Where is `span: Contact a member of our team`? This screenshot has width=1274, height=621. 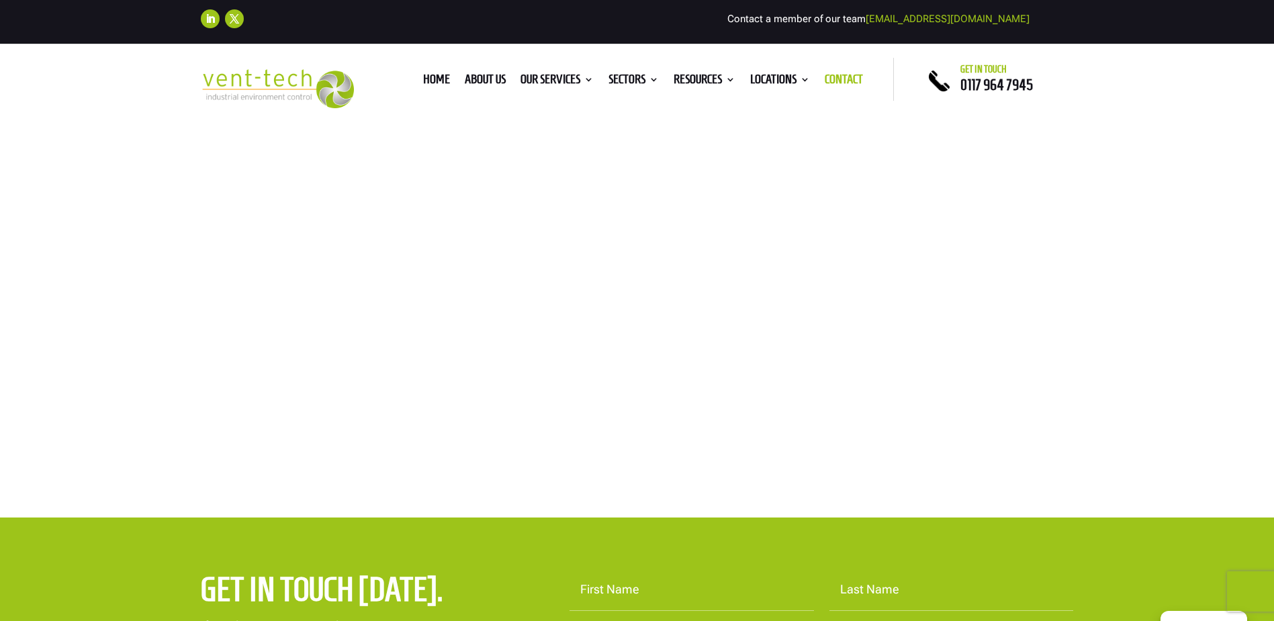 span: Contact a member of our team is located at coordinates (878, 19).